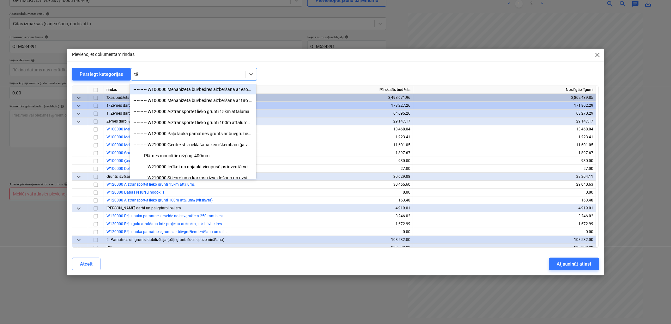 The height and width of the screenshot is (324, 671). What do you see at coordinates (193, 123) in the screenshot?
I see `div: -- -- -- -- W120000 Aiztransportēt lieko grunti 100m attālumā (virskārta)` at bounding box center [193, 123].